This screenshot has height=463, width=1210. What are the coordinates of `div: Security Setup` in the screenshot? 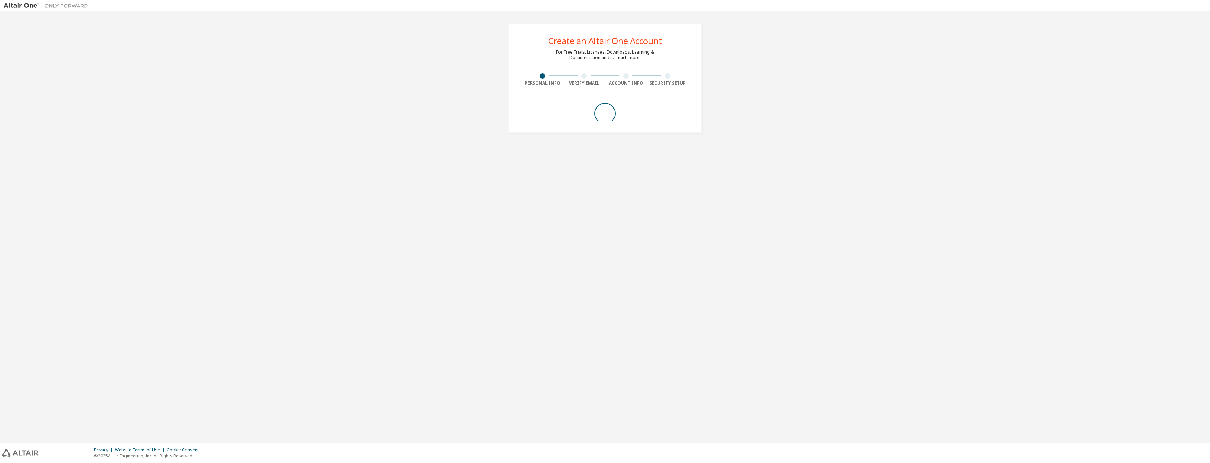 It's located at (667, 83).